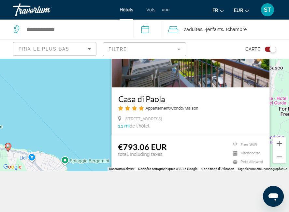  Describe the element at coordinates (237, 29) in the screenshot. I see `span: Chambre` at that location.